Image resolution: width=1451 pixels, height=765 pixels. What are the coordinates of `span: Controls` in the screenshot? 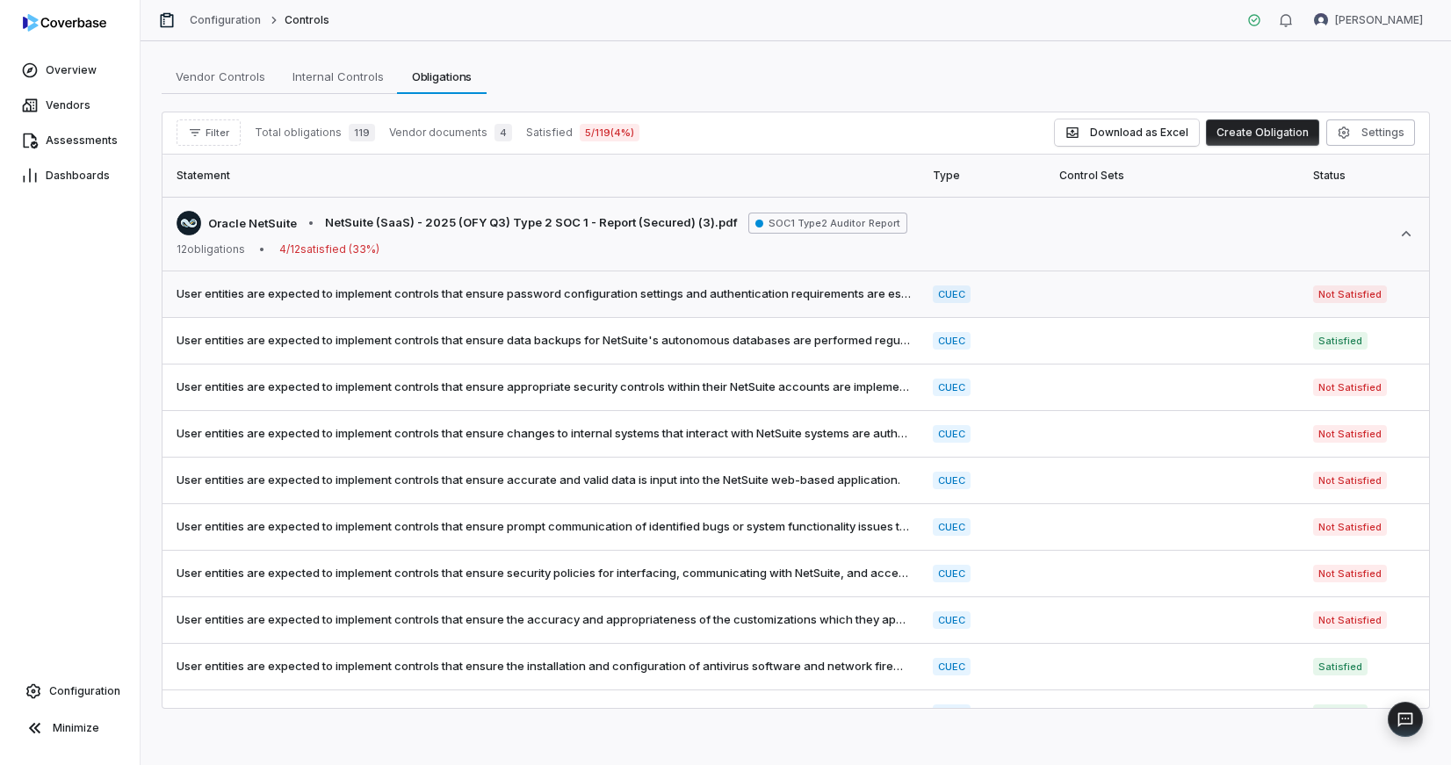 It's located at (307, 20).